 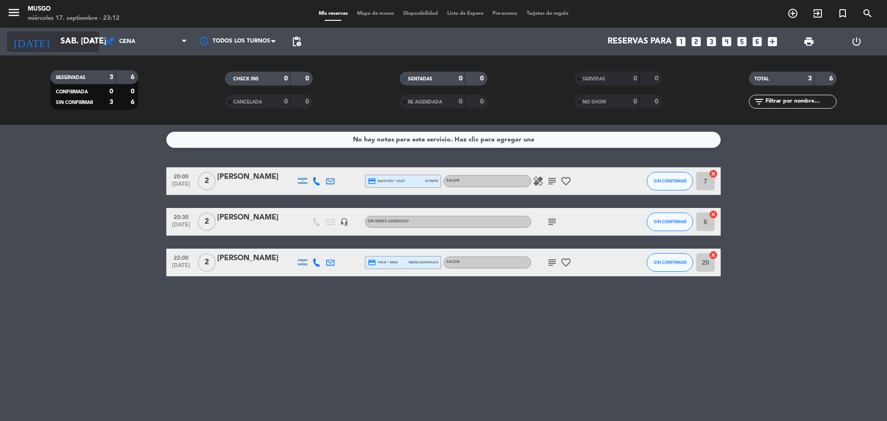 I want to click on span: 20:00, so click(x=181, y=175).